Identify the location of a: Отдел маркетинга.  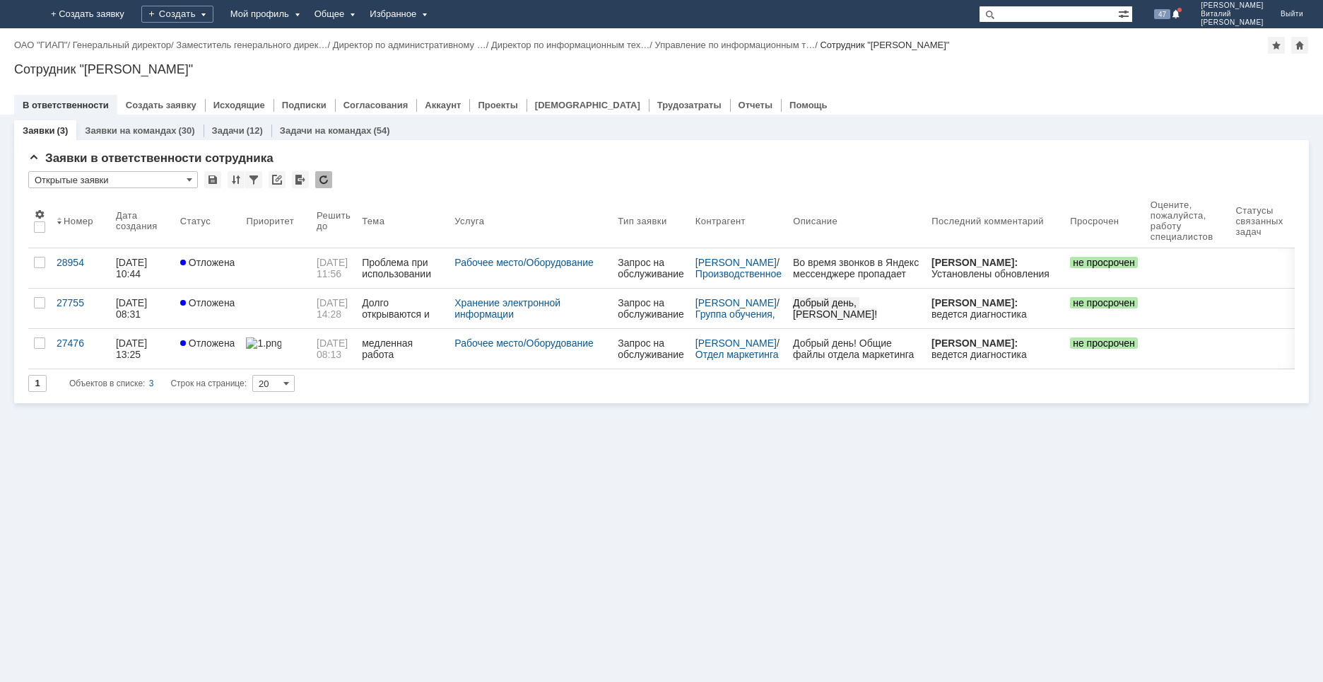
(737, 354).